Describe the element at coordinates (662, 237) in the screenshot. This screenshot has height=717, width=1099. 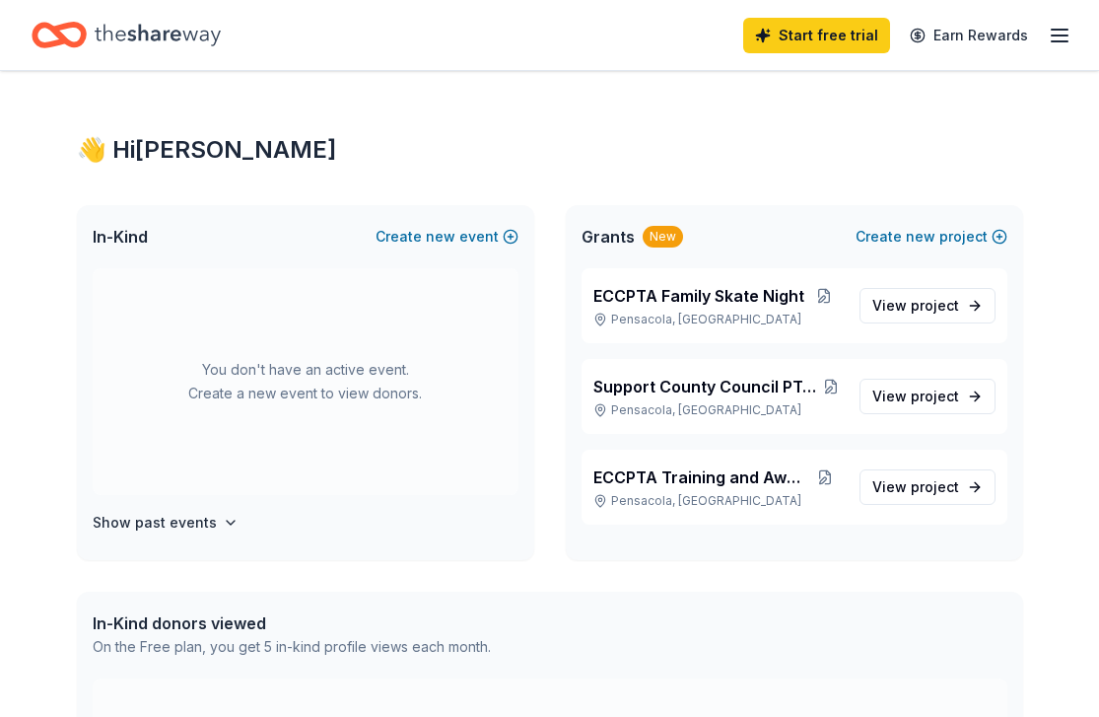
I see `div: New` at that location.